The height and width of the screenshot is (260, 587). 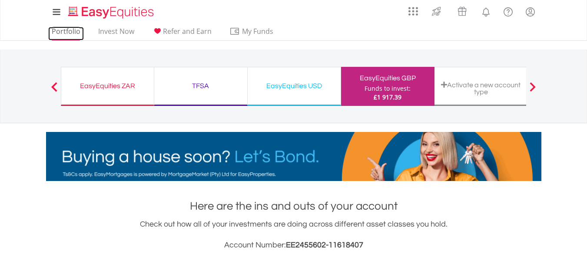 I want to click on span: £1 917.39, so click(x=388, y=97).